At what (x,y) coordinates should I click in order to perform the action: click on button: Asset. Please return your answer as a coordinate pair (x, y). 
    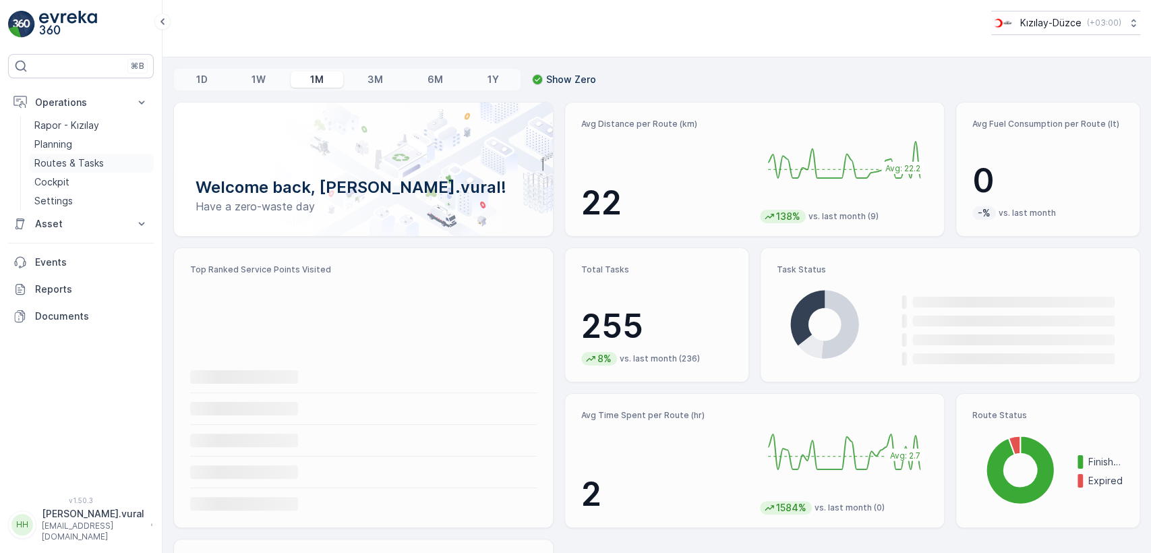
    Looking at the image, I should click on (81, 224).